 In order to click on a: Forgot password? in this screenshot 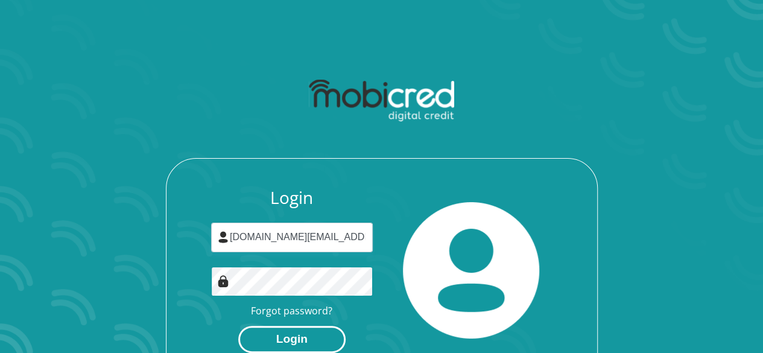, I will do `click(291, 311)`.